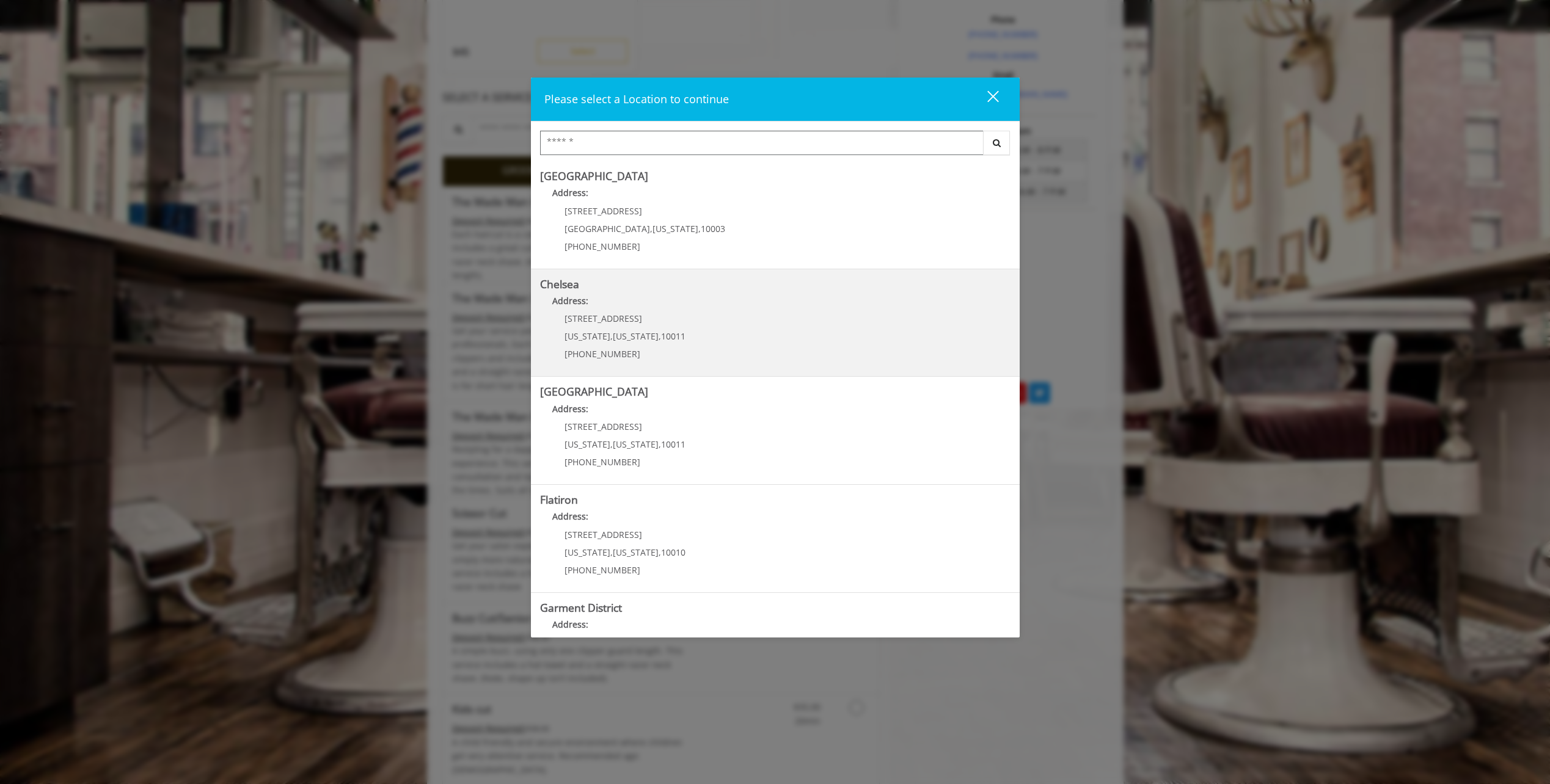 The height and width of the screenshot is (784, 1550). I want to click on span: 10003, so click(713, 229).